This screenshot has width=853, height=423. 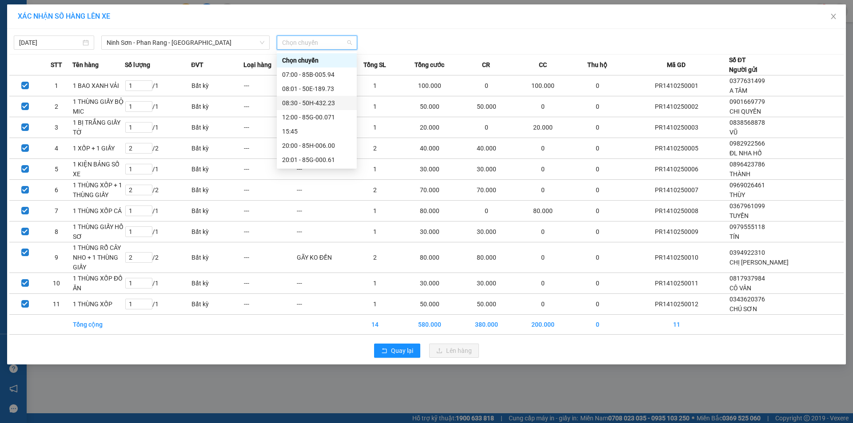 What do you see at coordinates (833, 17) in the screenshot?
I see `button: Close` at bounding box center [833, 17].